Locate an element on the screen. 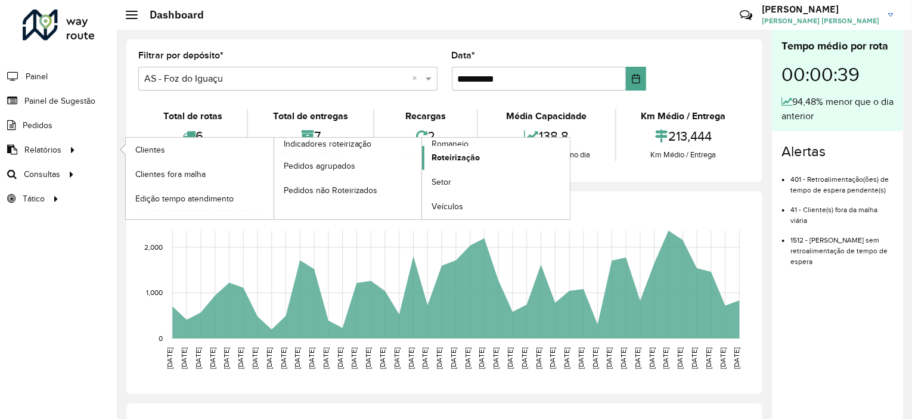 The width and height of the screenshot is (912, 419). a: Contato Rápido is located at coordinates (746, 15).